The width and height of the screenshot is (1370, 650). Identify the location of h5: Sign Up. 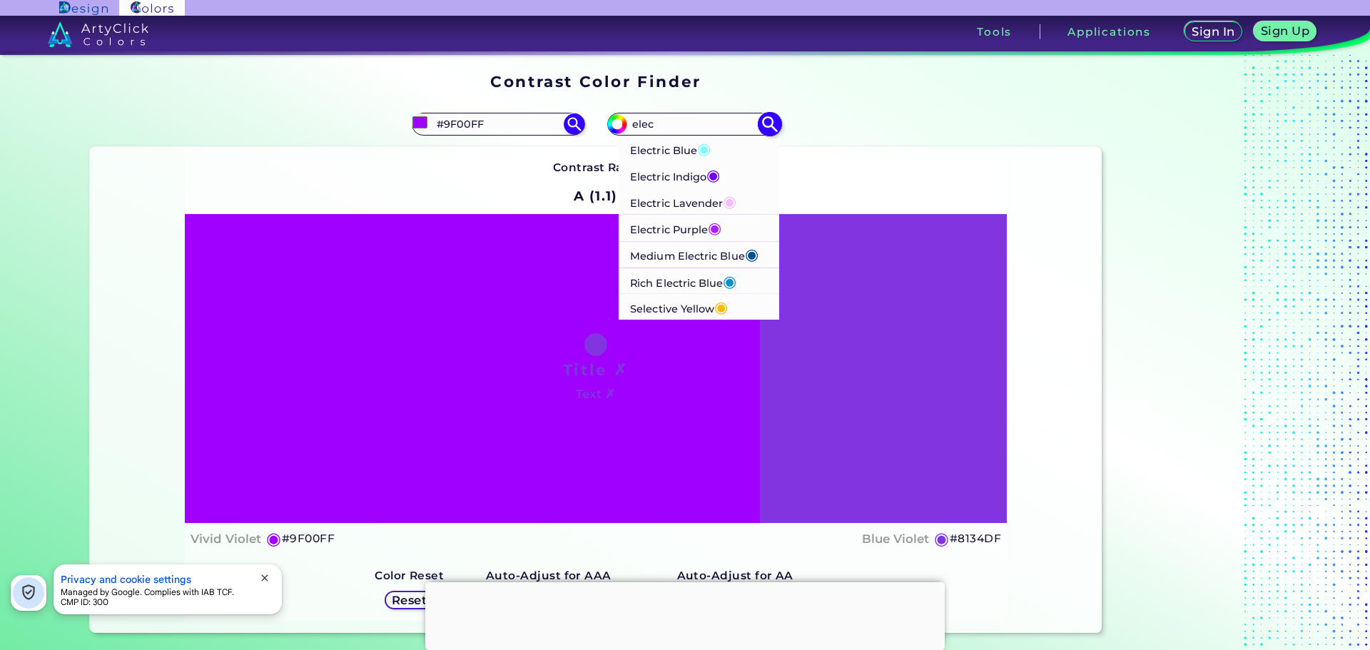
(1285, 31).